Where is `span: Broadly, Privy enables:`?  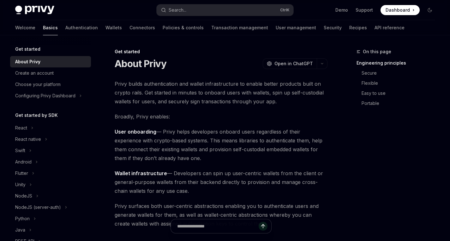 span: Broadly, Privy enables: is located at coordinates (221, 117).